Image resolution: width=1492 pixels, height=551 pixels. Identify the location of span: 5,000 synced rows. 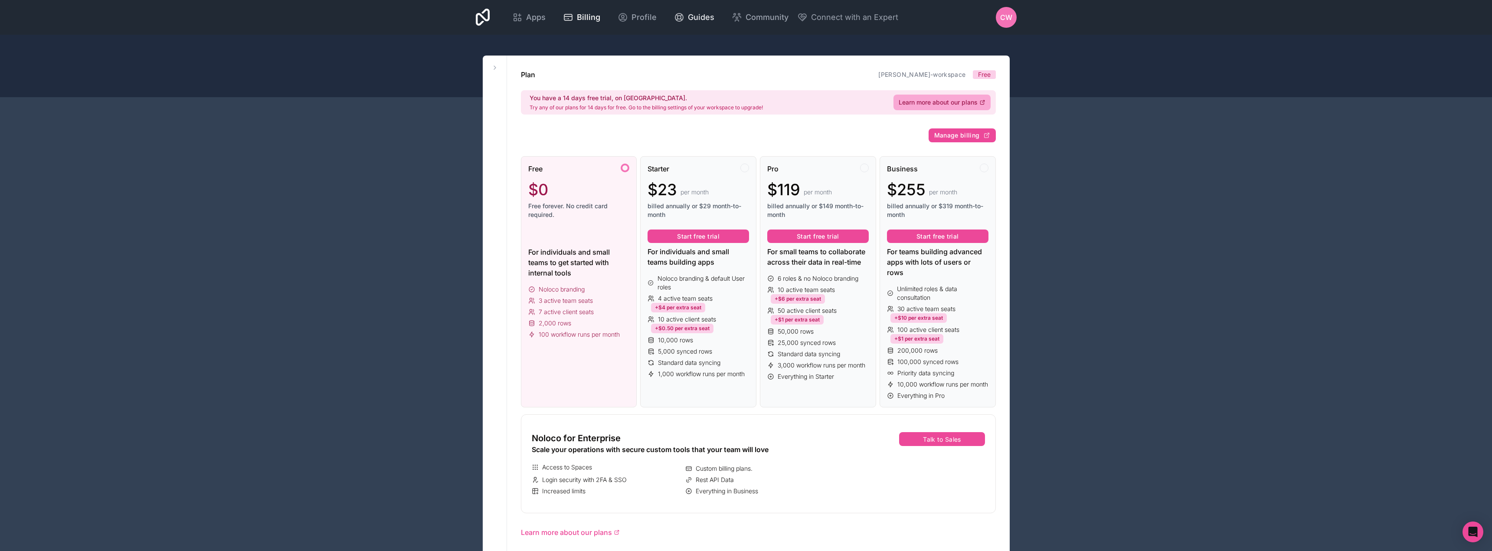
(685, 351).